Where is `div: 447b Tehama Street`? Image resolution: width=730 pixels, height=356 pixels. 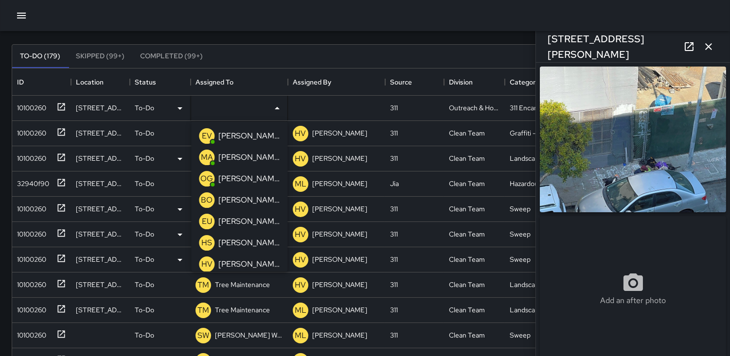
div: 447b Tehama Street is located at coordinates (100, 184).